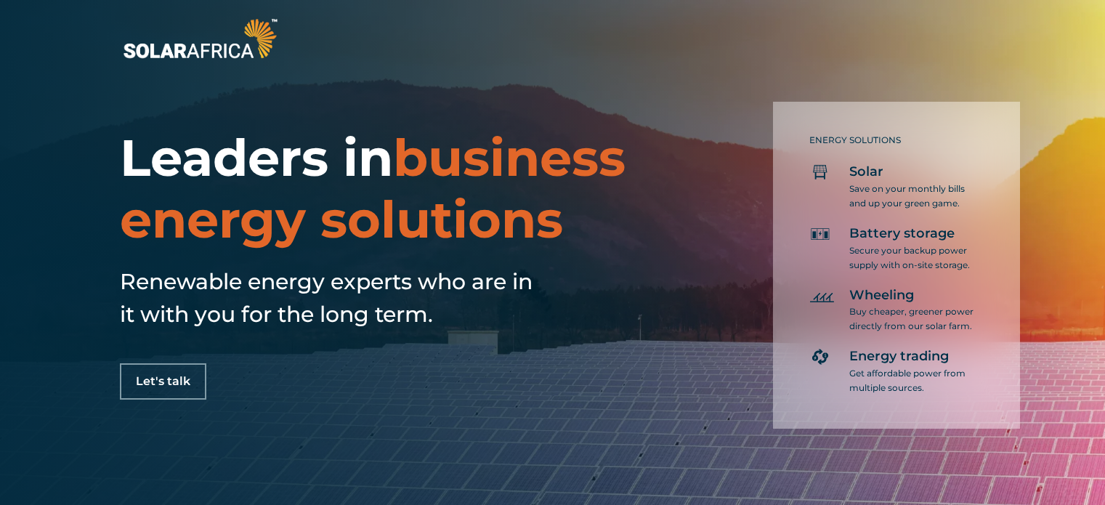 The height and width of the screenshot is (505, 1105). Describe the element at coordinates (893, 140) in the screenshot. I see `h5: ENERGY SOLUTIONS` at that location.